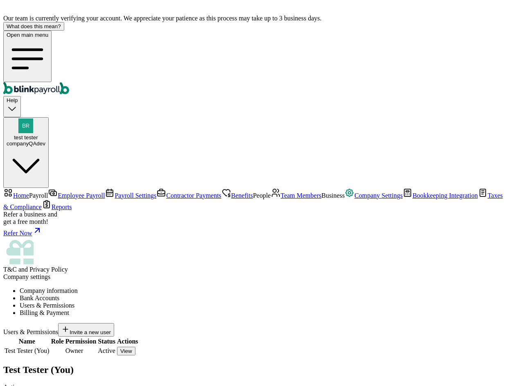 Image resolution: width=509 pixels, height=386 pixels. What do you see at coordinates (262, 291) in the screenshot?
I see `li: Company information` at bounding box center [262, 291].